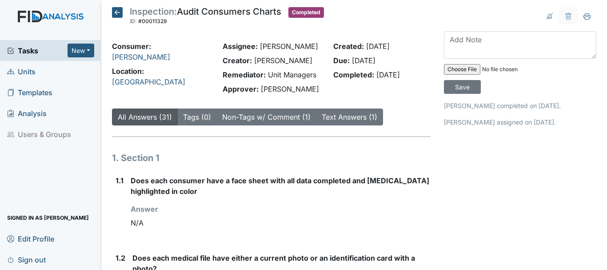 This screenshot has height=270, width=607. What do you see at coordinates (292, 75) in the screenshot?
I see `span: Unit Managers` at bounding box center [292, 75].